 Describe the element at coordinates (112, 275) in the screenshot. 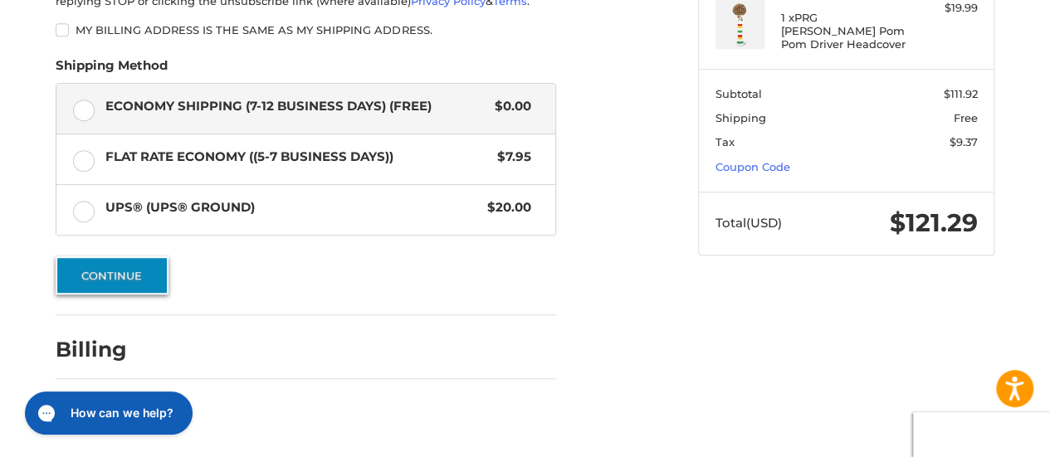

I see `button: Continue` at that location.